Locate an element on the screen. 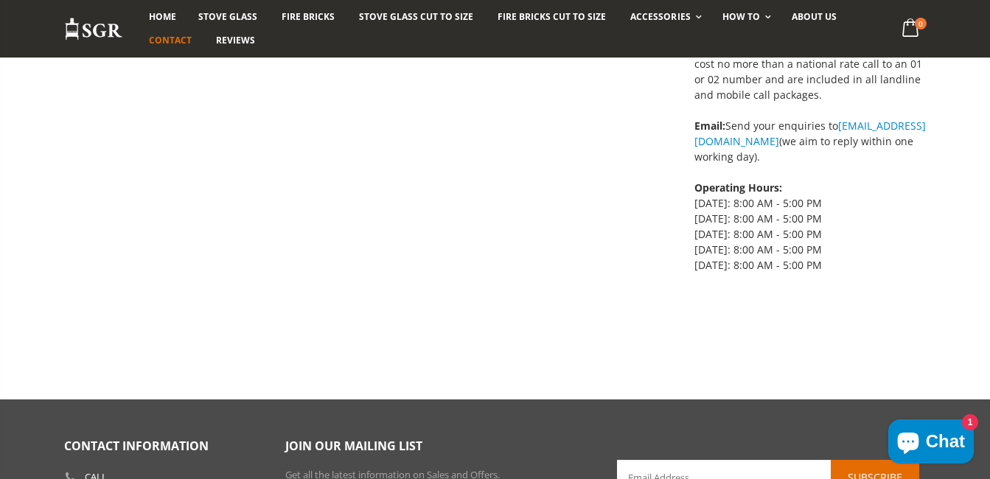 The height and width of the screenshot is (479, 990). span: Reviews is located at coordinates (235, 40).